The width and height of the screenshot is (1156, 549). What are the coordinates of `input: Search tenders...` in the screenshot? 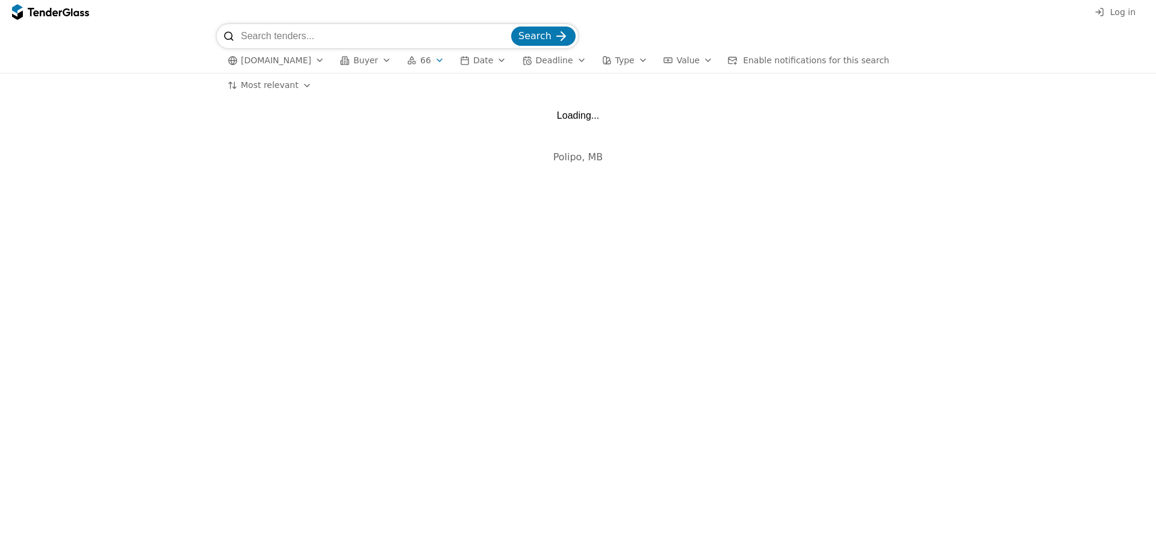 It's located at (375, 36).